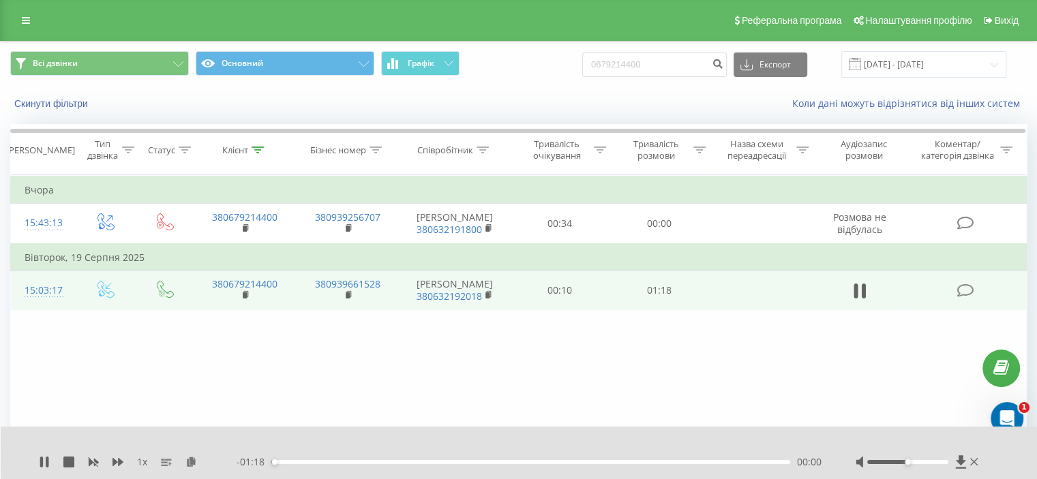 This screenshot has width=1037, height=479. What do you see at coordinates (654, 65) in the screenshot?
I see `input: Пошук за номером` at bounding box center [654, 65].